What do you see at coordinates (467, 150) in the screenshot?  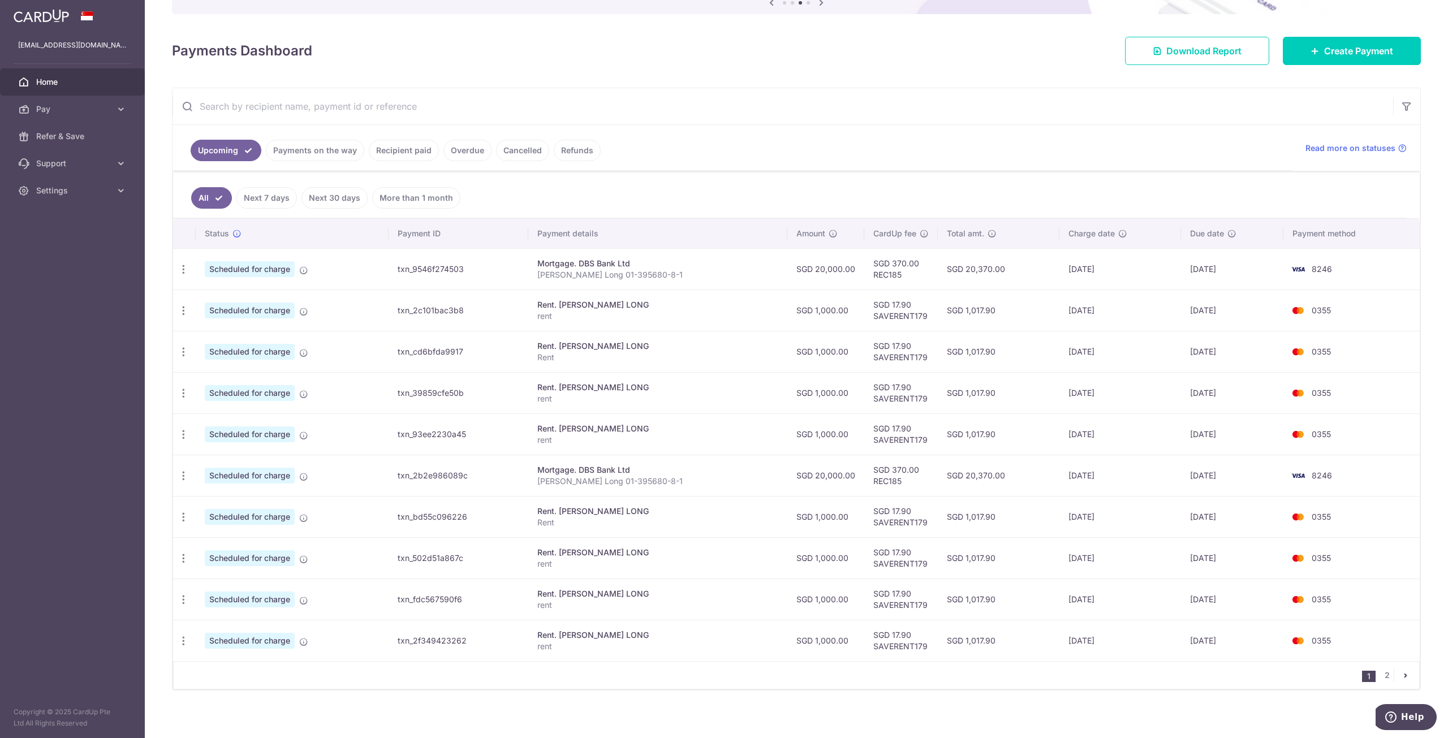 I see `a: Overdue` at bounding box center [467, 150].